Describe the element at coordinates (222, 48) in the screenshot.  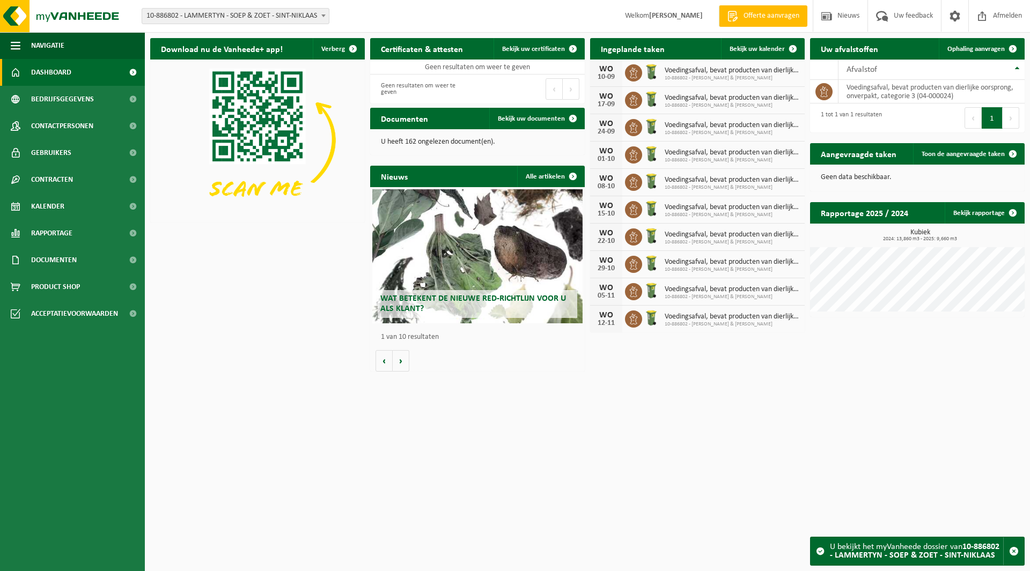
I see `h2: Download nu de Vanheede+ app!` at that location.